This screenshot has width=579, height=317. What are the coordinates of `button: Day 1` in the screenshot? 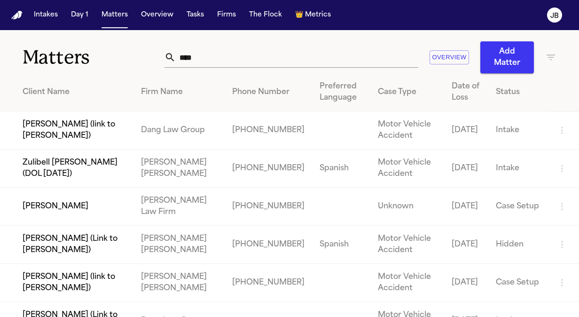 It's located at (79, 15).